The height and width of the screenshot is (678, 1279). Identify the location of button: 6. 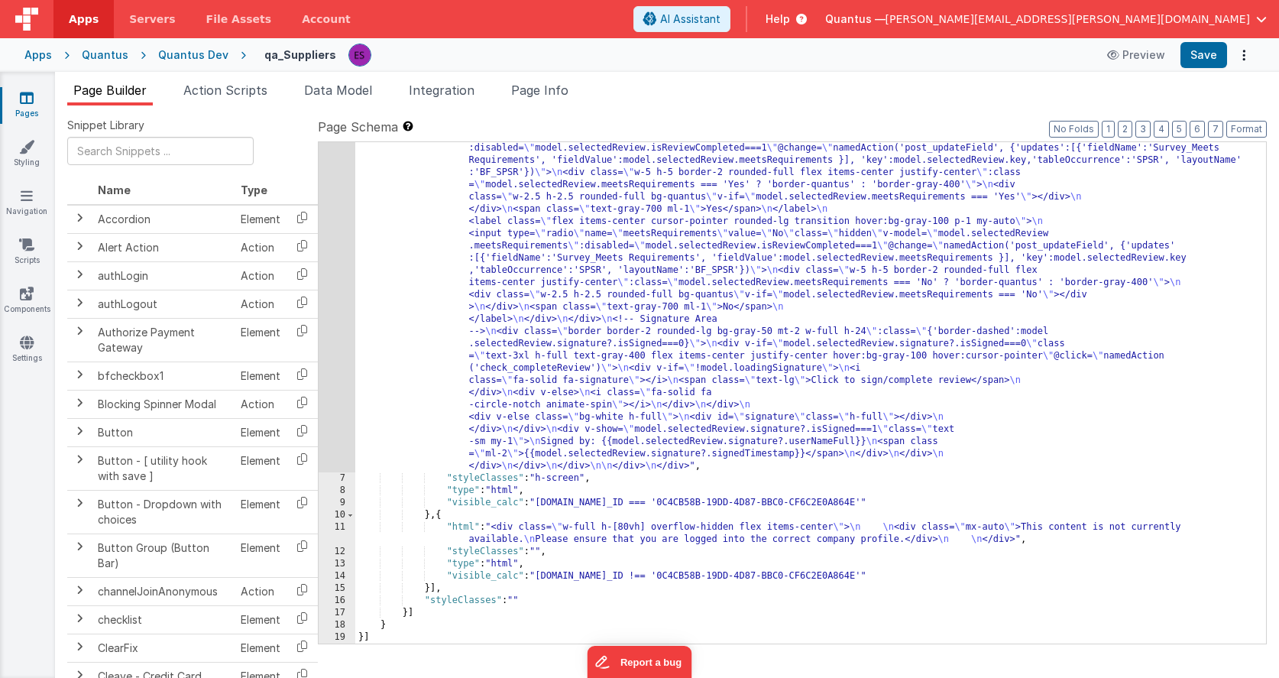
(1197, 129).